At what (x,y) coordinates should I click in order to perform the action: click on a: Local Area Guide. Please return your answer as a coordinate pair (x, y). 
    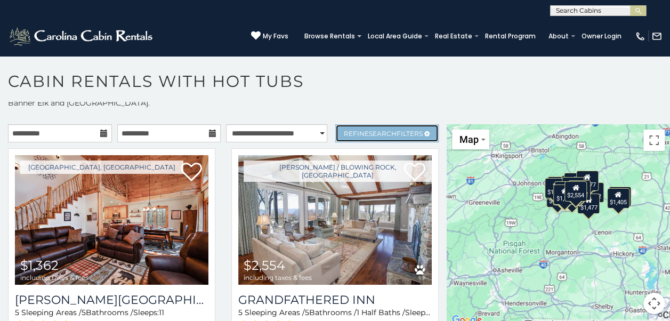
    Looking at the image, I should click on (395, 36).